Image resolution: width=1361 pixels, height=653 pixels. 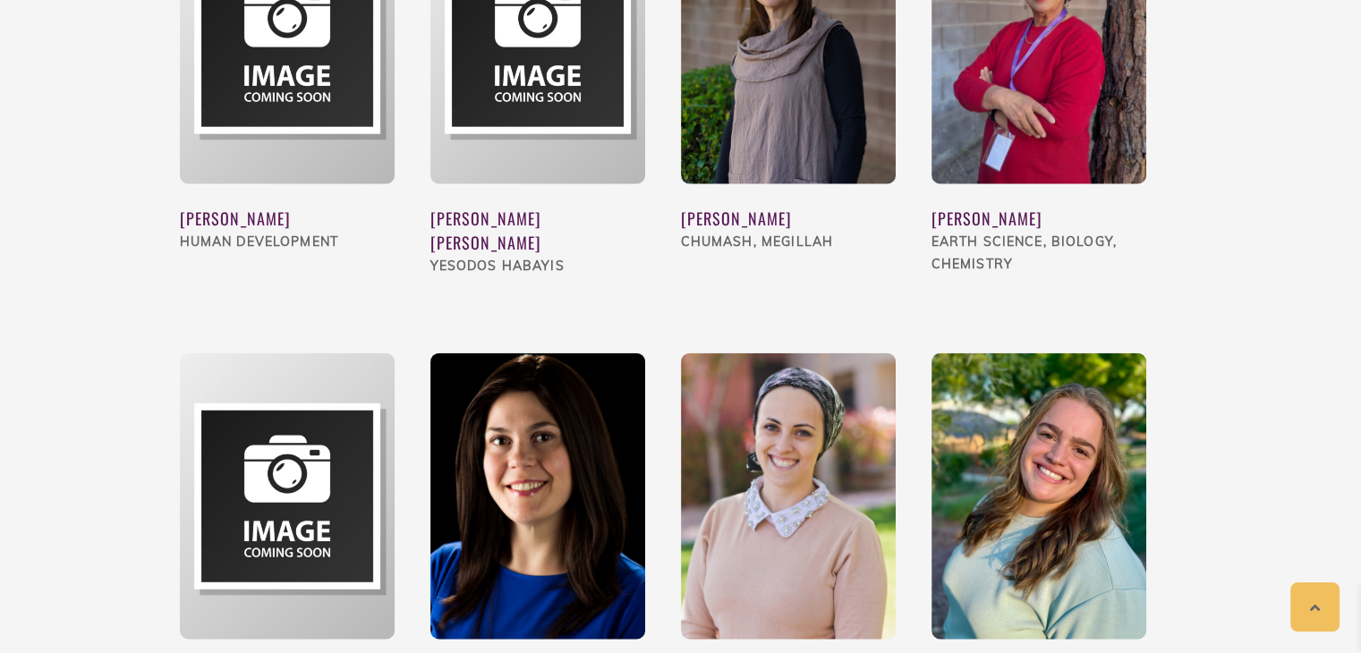 What do you see at coordinates (538, 267) in the screenshot?
I see `div: Yesodos HaBayis` at bounding box center [538, 267].